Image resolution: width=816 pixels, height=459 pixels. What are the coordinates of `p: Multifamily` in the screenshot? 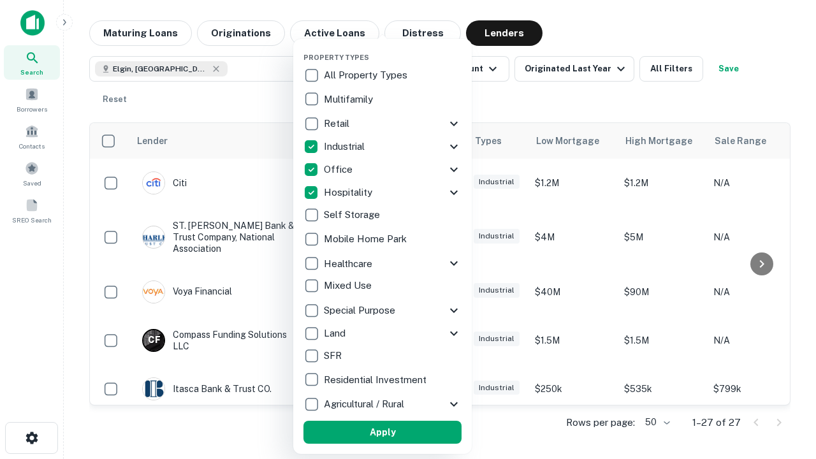 It's located at (349, 99).